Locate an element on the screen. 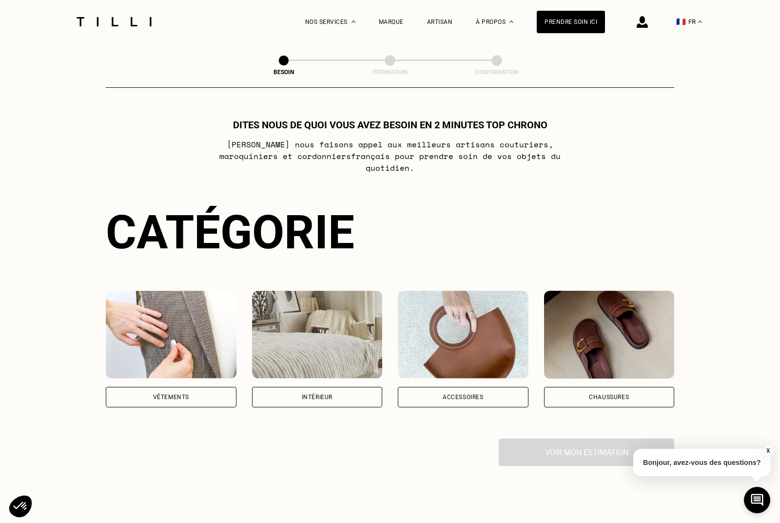  a: Logo du service de couturière Tilli is located at coordinates (114, 21).